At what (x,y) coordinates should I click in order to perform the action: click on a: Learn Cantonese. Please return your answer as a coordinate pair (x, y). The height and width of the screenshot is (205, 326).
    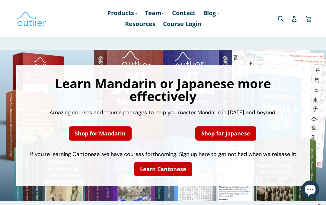
    Looking at the image, I should click on (163, 169).